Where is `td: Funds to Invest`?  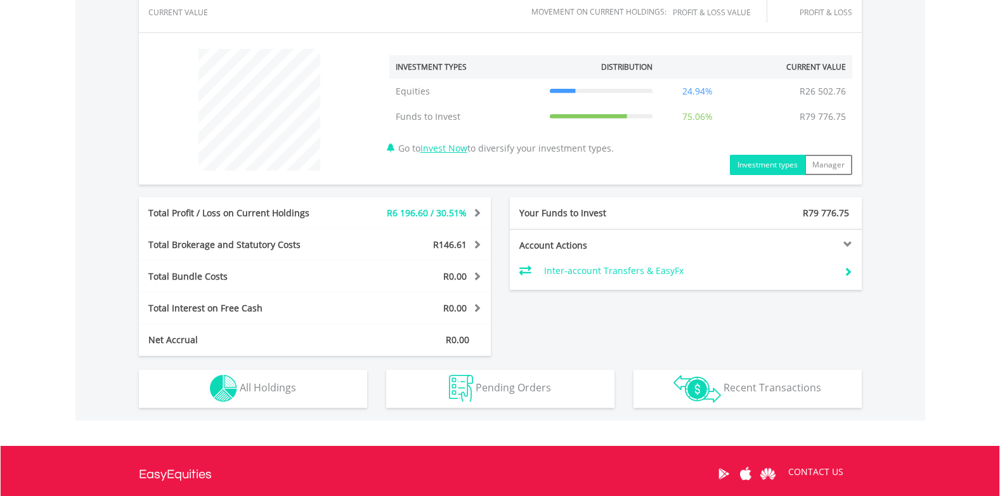 td: Funds to Invest is located at coordinates (466, 117).